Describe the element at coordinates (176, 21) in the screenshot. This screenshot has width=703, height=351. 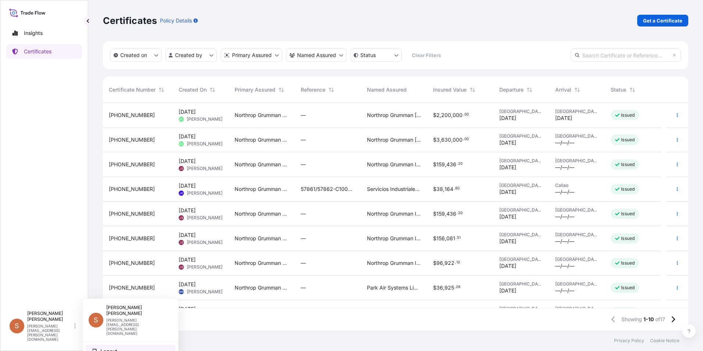
I see `p: Policy Details` at that location.